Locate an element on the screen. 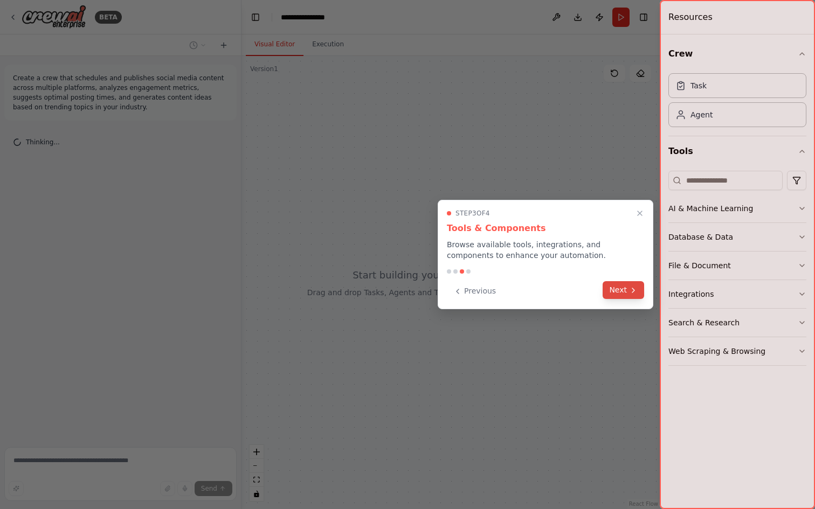  button: Close walkthrough is located at coordinates (639, 213).